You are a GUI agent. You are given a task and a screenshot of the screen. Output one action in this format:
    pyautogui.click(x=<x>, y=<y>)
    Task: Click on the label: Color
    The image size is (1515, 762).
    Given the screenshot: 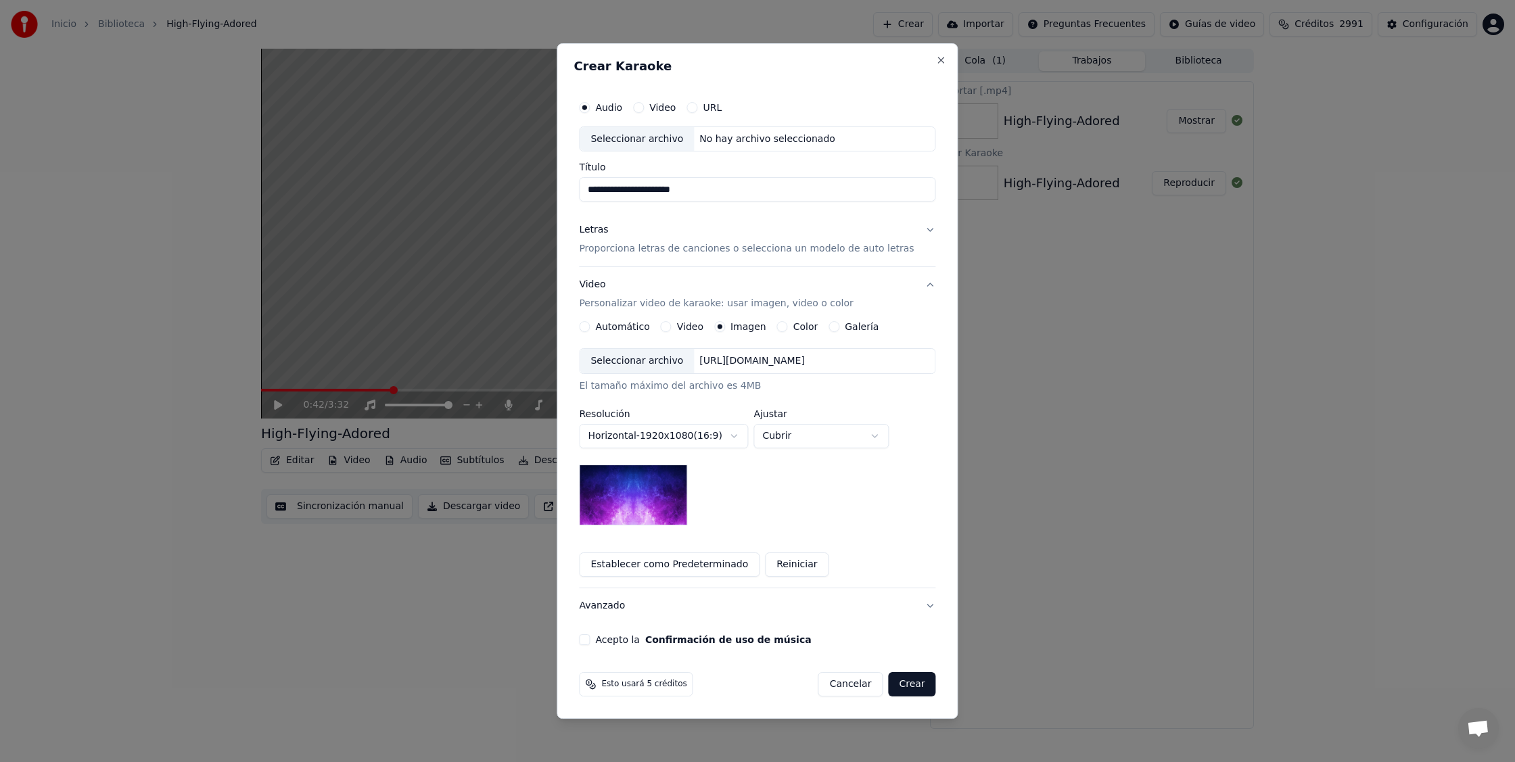 What is the action you would take?
    pyautogui.click(x=806, y=327)
    